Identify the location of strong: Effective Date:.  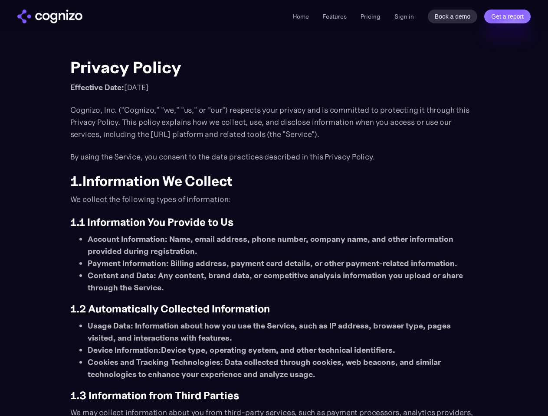
(97, 87).